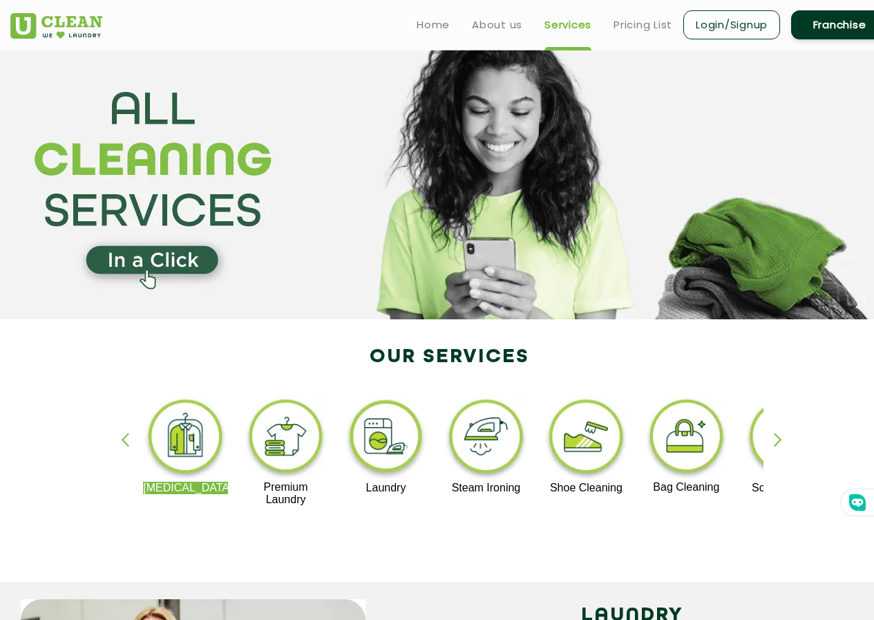 Image resolution: width=874 pixels, height=620 pixels. Describe the element at coordinates (386, 439) in the screenshot. I see `img: laundry_cleaning_11zon.webp` at that location.